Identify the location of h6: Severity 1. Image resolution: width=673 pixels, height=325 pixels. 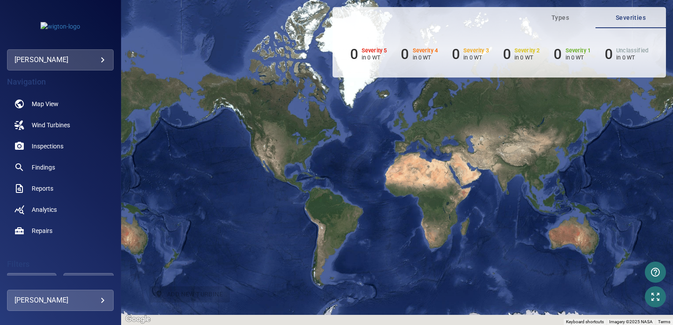
(578, 51).